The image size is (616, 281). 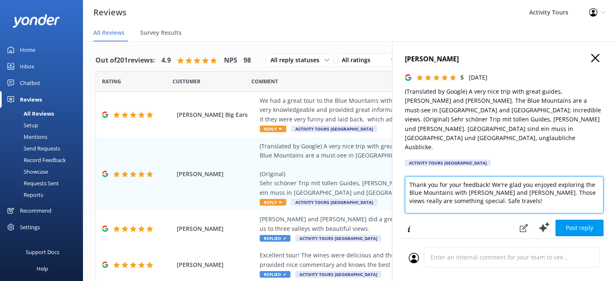 I want to click on a: Reports, so click(x=44, y=195).